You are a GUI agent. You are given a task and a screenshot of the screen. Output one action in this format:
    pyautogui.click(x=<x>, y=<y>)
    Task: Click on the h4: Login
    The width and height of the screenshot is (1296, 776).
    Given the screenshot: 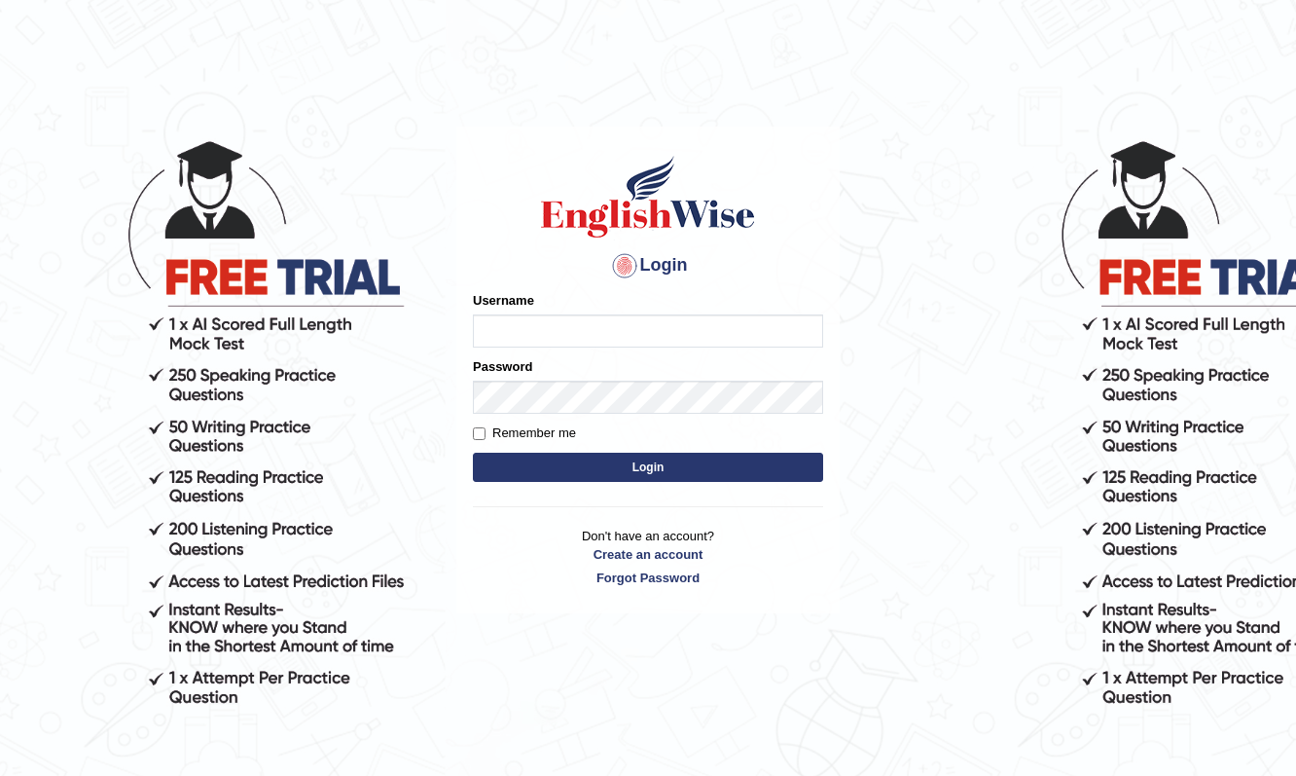 What is the action you would take?
    pyautogui.click(x=648, y=266)
    